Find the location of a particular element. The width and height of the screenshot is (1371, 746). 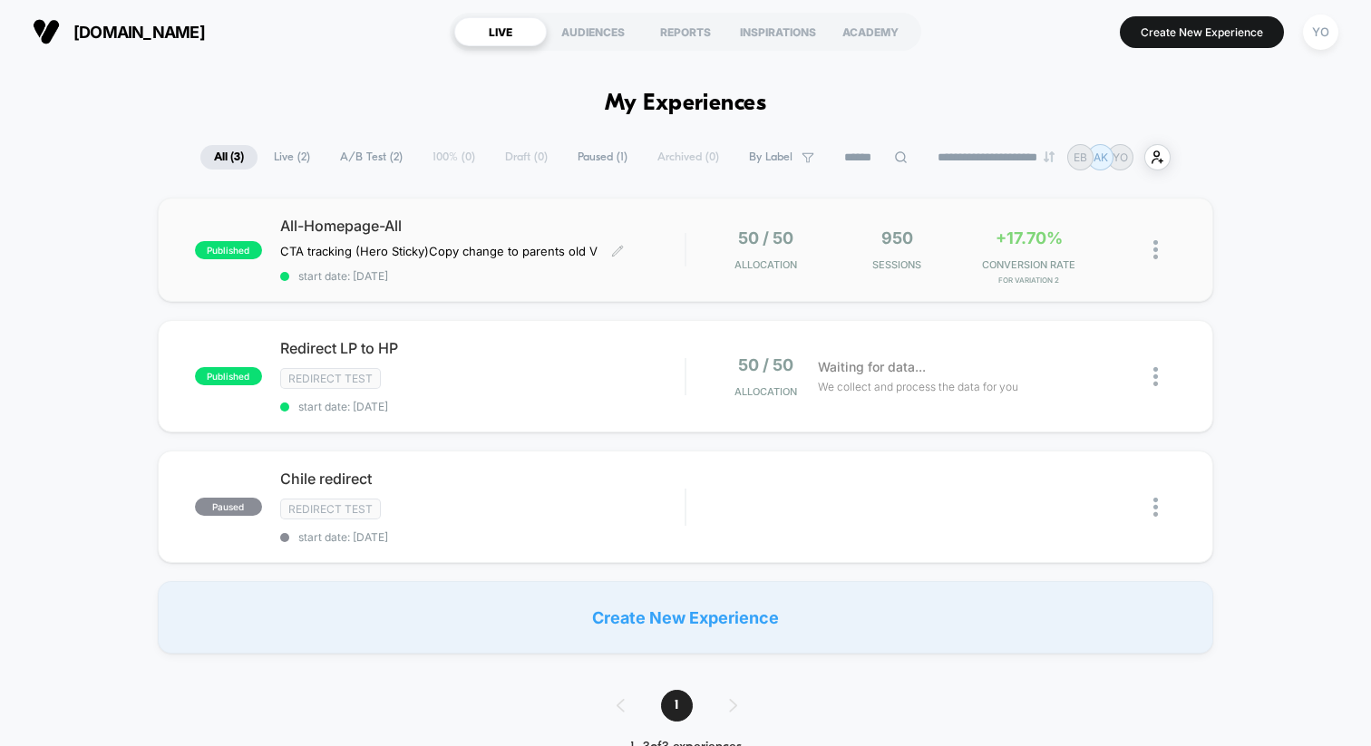

div: YO is located at coordinates (1320, 32).